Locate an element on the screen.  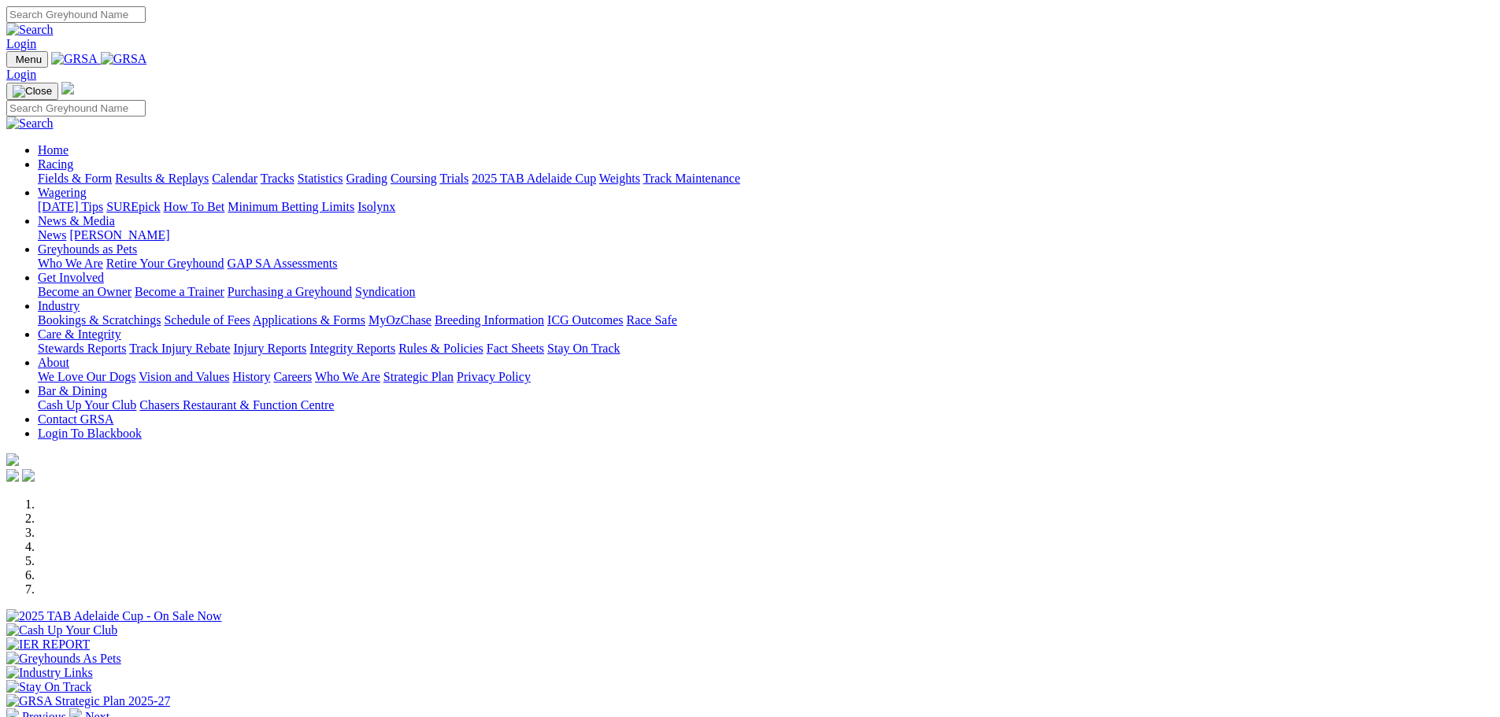
a: Weights is located at coordinates (620, 178).